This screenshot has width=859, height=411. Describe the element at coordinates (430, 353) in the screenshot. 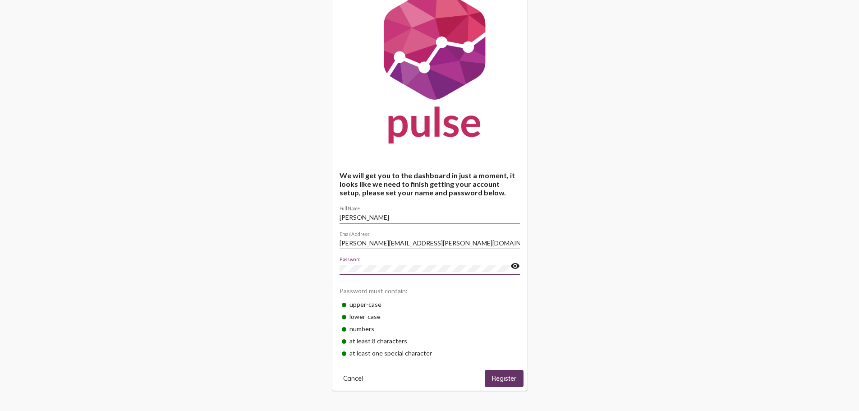

I see `div: at least one special character` at that location.